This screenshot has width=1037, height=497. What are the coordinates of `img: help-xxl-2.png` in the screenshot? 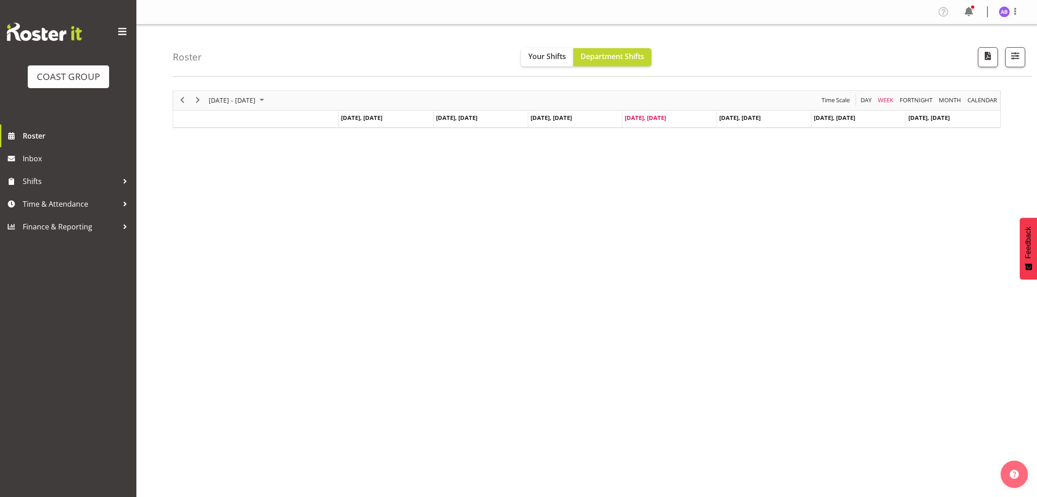 It's located at (1014, 475).